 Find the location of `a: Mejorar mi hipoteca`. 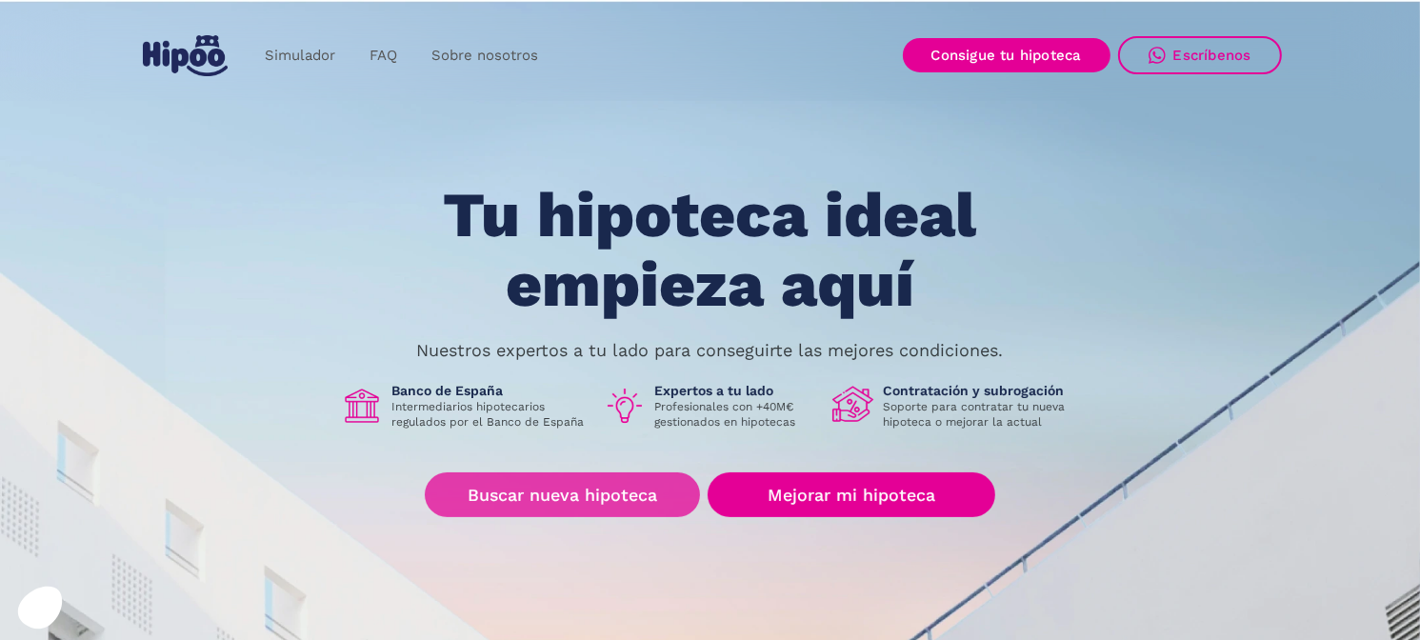

a: Mejorar mi hipoteca is located at coordinates (850, 494).